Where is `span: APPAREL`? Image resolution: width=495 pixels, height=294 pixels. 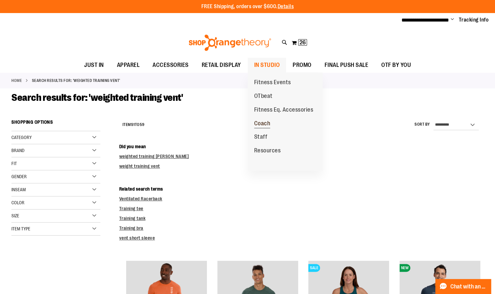
span: APPAREL is located at coordinates (128, 65).